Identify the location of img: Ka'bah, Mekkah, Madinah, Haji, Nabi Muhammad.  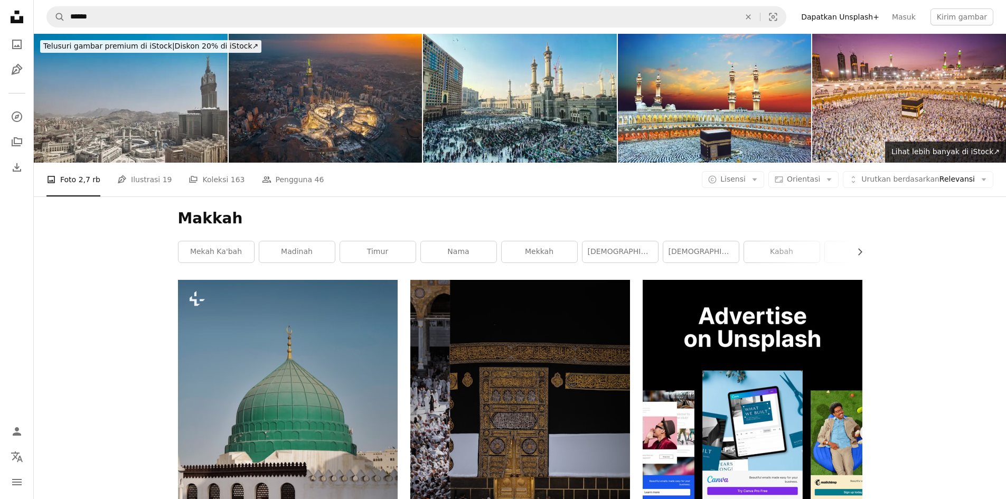
(714, 98).